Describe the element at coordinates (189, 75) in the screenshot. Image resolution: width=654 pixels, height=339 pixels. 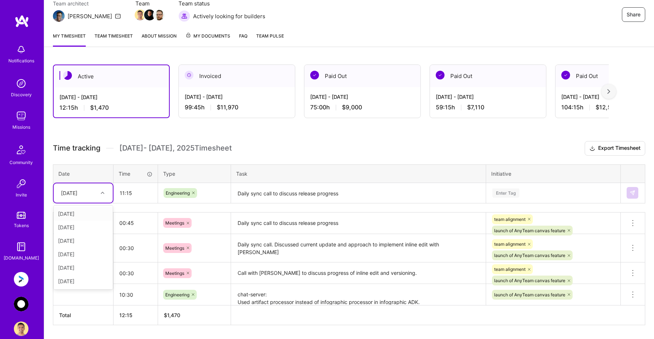
I see `img: Invoiced` at that location.